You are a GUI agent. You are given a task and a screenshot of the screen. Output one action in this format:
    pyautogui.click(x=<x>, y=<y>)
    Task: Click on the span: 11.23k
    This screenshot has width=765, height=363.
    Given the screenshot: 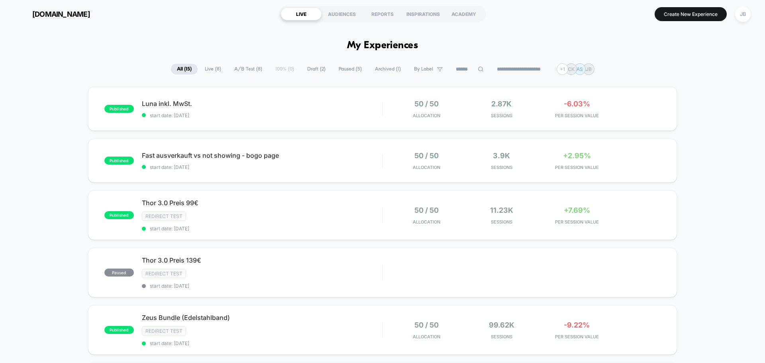 What is the action you would take?
    pyautogui.click(x=502, y=210)
    